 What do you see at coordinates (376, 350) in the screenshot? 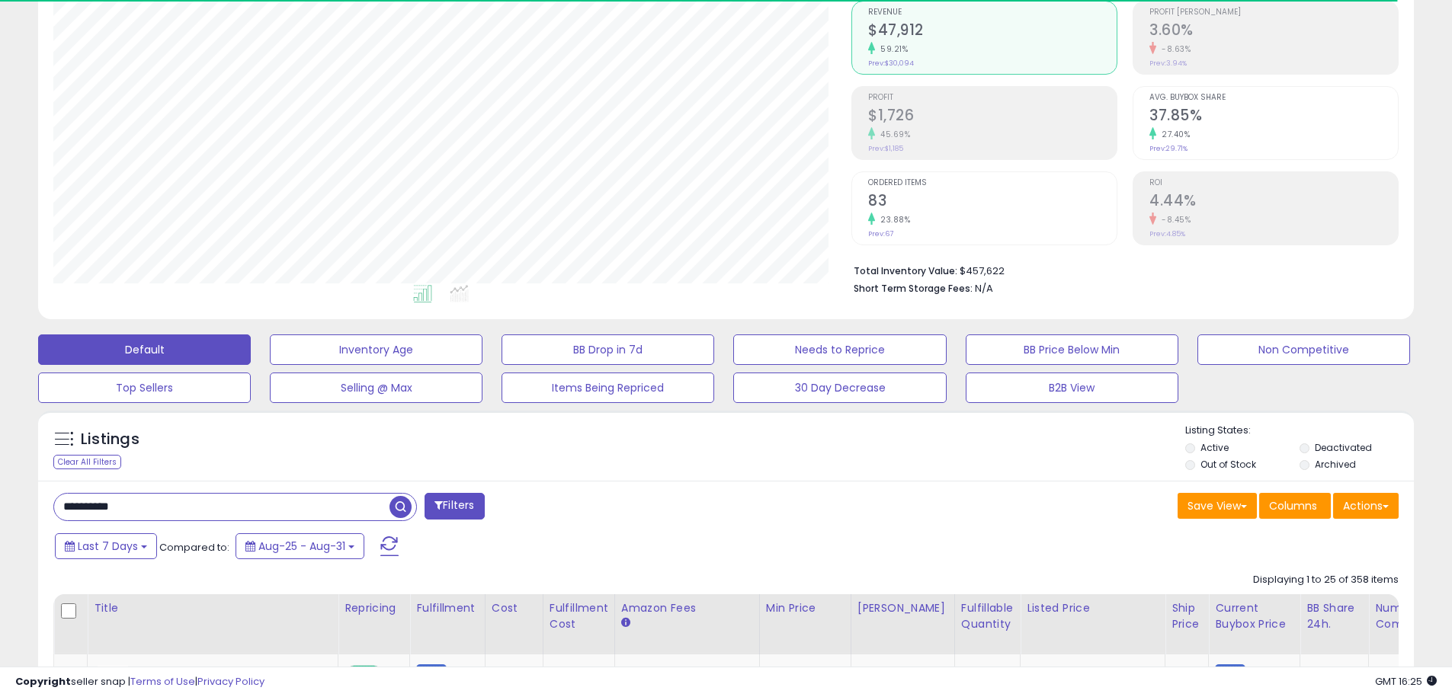
I see `button: Inventory Age` at bounding box center [376, 350].